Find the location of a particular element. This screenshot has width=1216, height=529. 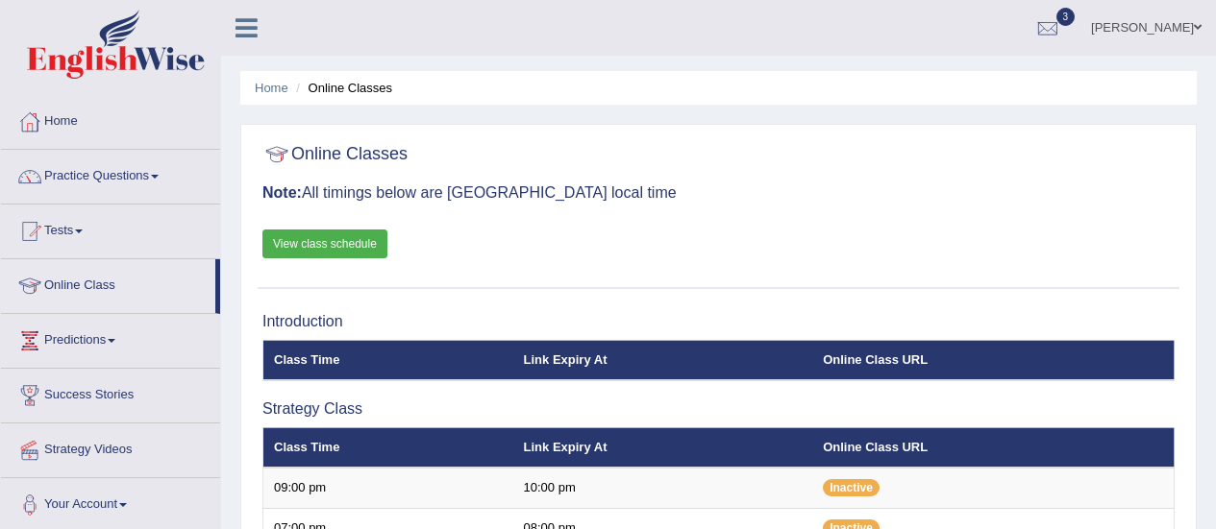

a: View class schedule is located at coordinates (325, 244).